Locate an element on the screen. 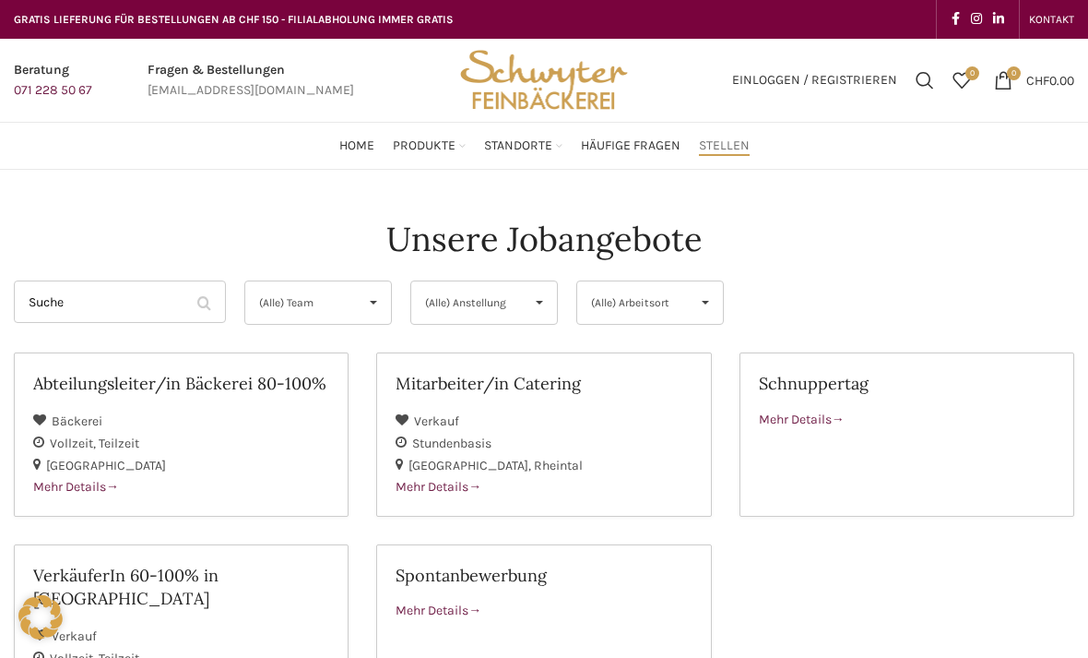  a: 0 is located at coordinates (962, 80).